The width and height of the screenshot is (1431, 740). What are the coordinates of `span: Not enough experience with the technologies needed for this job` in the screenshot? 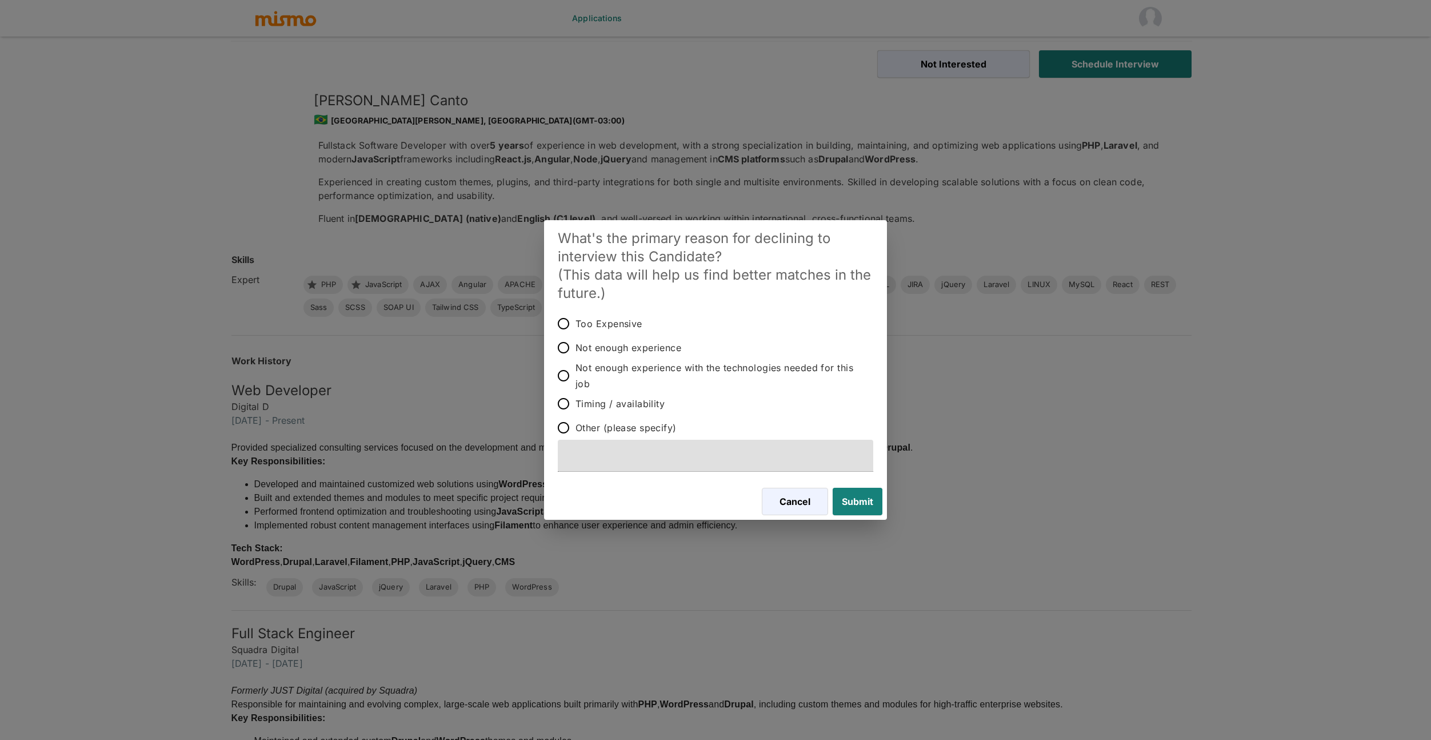 It's located at (720, 375).